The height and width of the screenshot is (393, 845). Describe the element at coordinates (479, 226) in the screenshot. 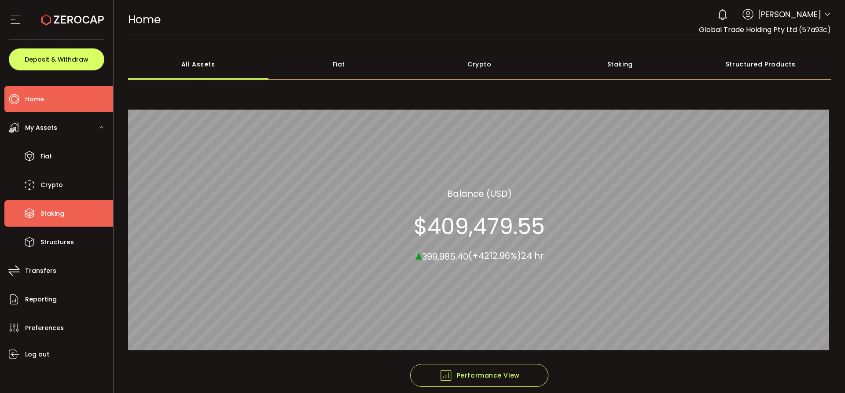

I see `section: $409,479.55` at that location.